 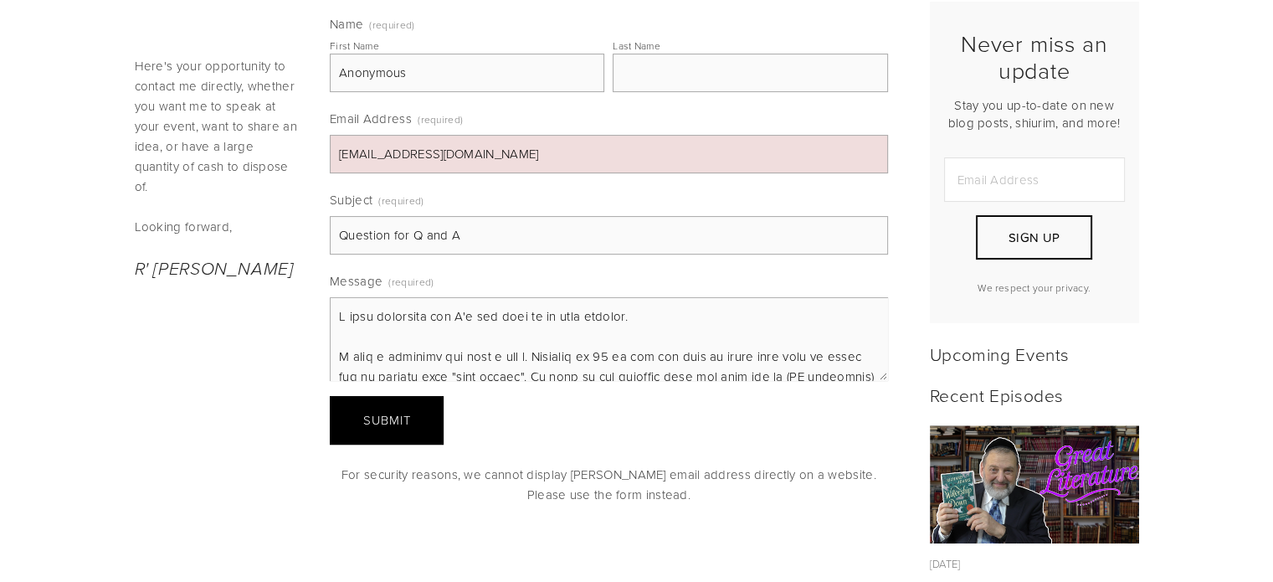 What do you see at coordinates (218, 227) in the screenshot?
I see `p: Looking forward,` at bounding box center [218, 227].